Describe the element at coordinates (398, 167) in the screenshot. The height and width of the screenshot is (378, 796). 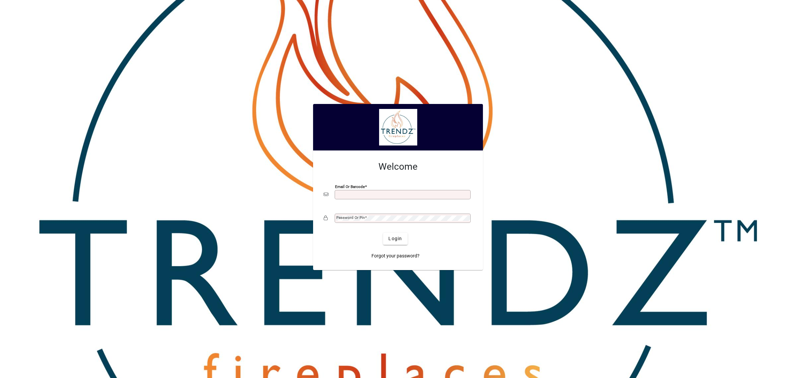
I see `h2: Welcome` at that location.